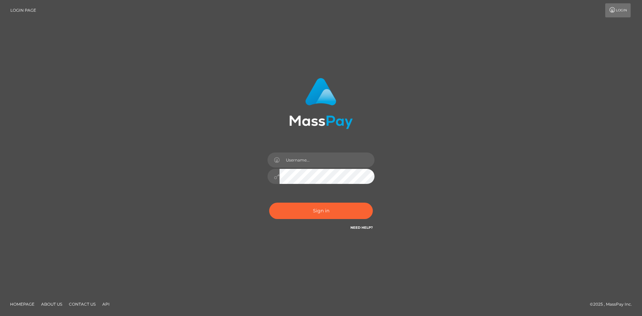  Describe the element at coordinates (321, 103) in the screenshot. I see `img: MassPay Login` at that location.